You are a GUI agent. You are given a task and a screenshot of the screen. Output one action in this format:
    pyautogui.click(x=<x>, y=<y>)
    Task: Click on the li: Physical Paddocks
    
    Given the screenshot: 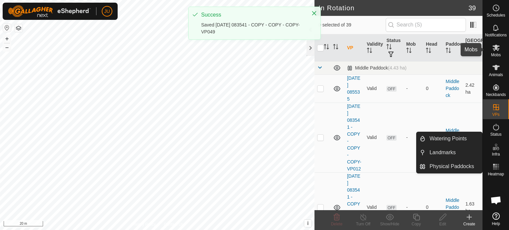 What is the action you would take?
    pyautogui.click(x=449, y=167)
    